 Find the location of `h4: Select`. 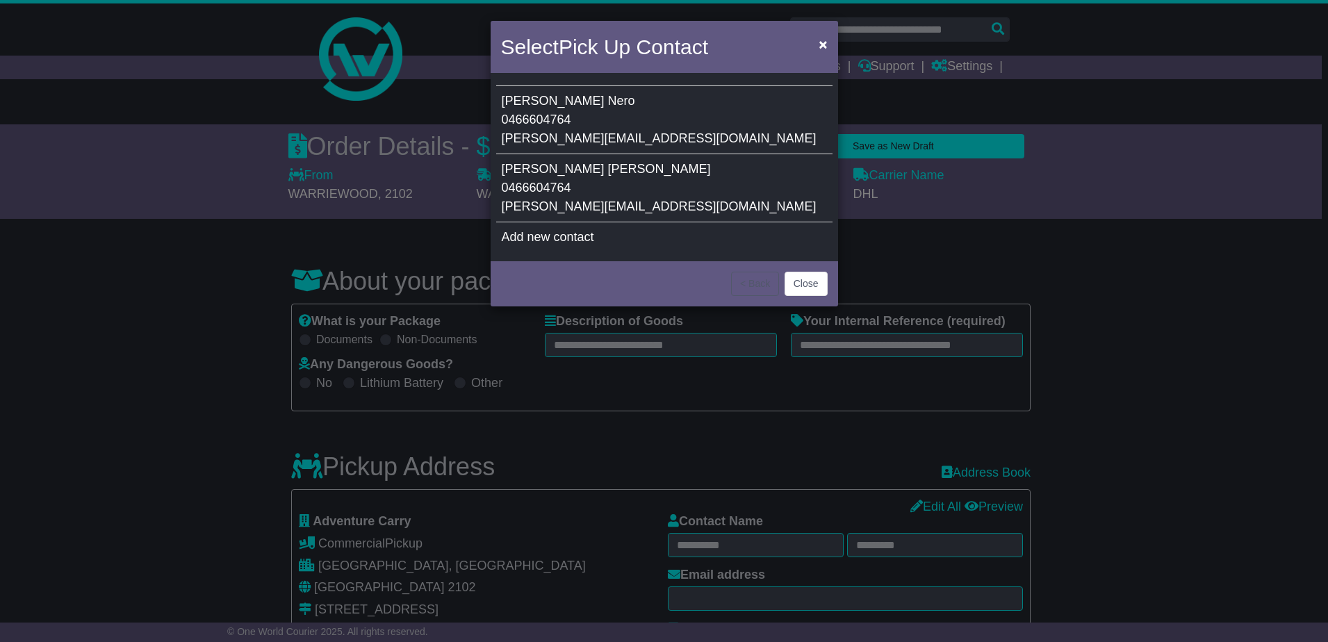

h4: Select is located at coordinates (604, 47).